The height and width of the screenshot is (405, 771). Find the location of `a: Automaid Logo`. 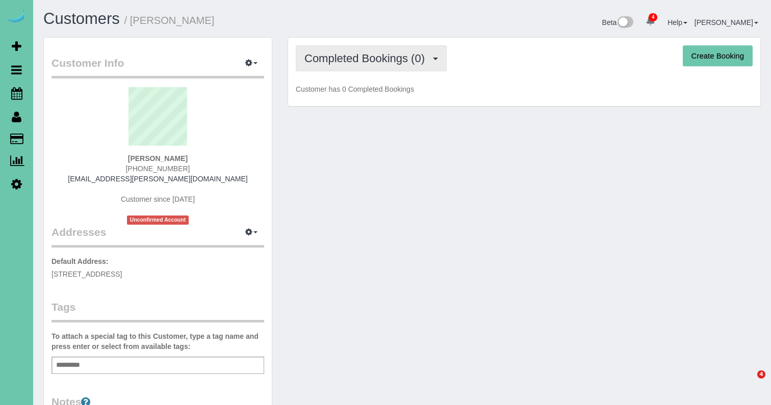

a: Automaid Logo is located at coordinates (16, 17).